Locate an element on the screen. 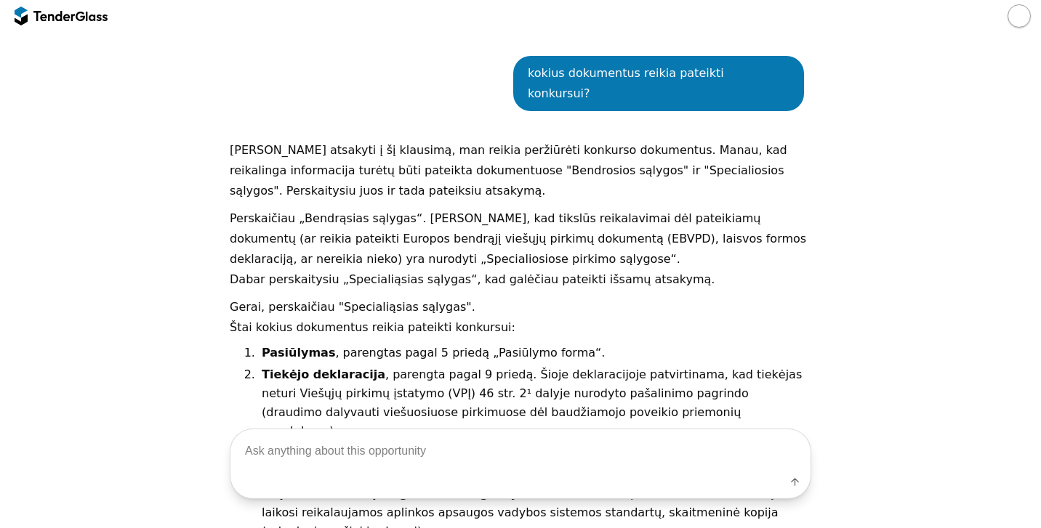 The image size is (1041, 528). li: , parengtas pagal 5 priedą „Pasiūlymo forma“. is located at coordinates (535, 353).